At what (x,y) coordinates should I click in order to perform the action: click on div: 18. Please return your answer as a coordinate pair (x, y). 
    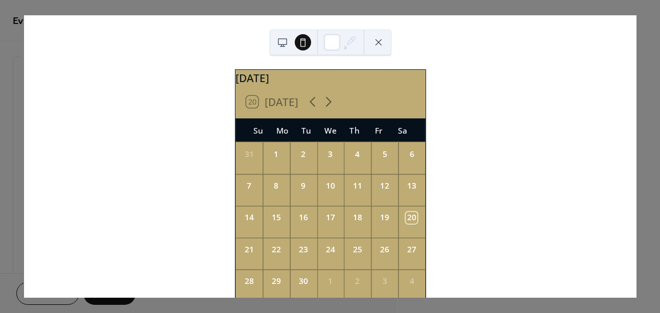
    Looking at the image, I should click on (357, 218).